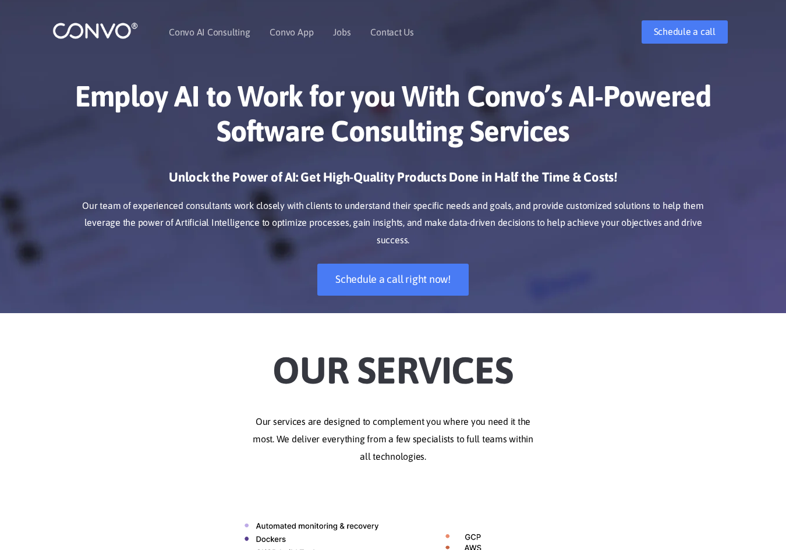  What do you see at coordinates (291, 32) in the screenshot?
I see `a: Convo App` at bounding box center [291, 32].